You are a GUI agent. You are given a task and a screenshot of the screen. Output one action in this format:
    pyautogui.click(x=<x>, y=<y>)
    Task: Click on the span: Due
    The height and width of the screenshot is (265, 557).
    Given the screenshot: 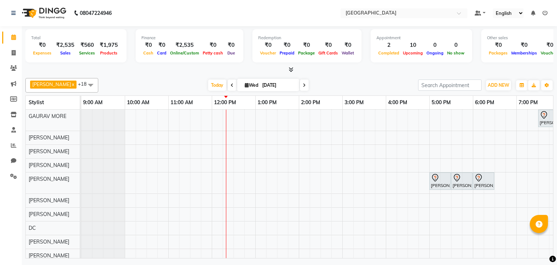 What is the action you would take?
    pyautogui.click(x=231, y=53)
    